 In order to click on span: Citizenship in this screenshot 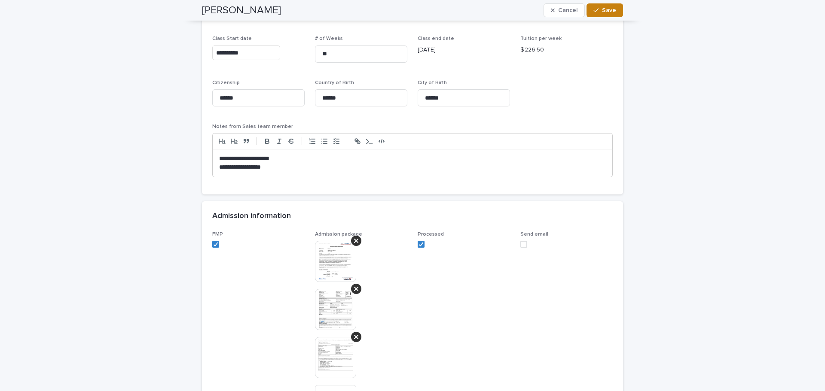, I will do `click(226, 83)`.